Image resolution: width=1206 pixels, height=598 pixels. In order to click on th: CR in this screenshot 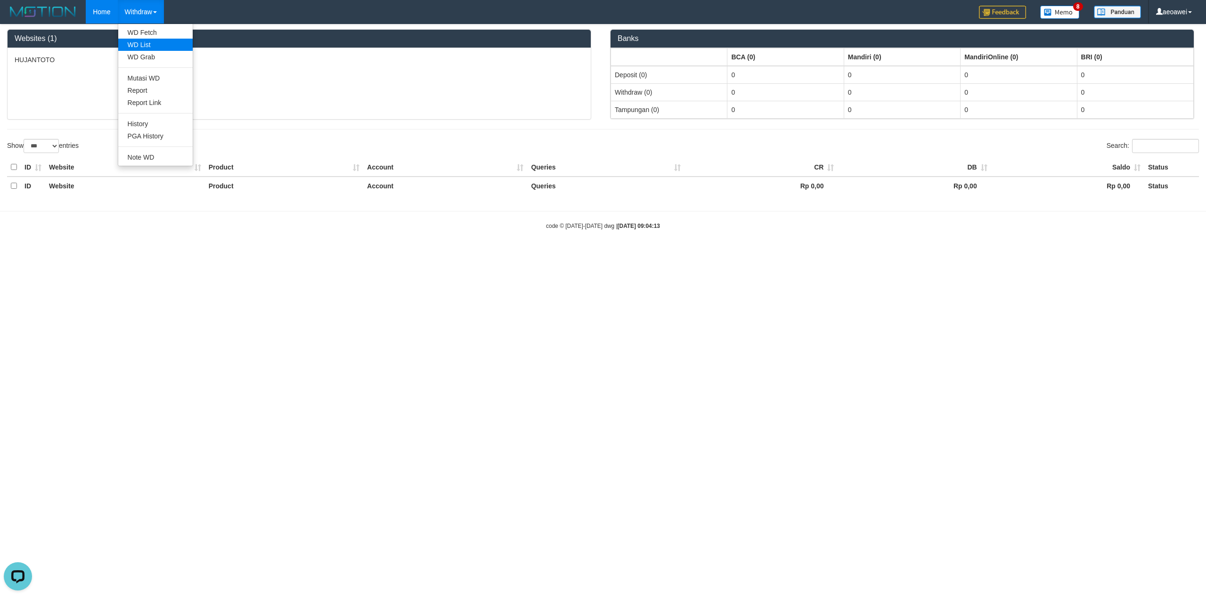, I will do `click(761, 167)`.